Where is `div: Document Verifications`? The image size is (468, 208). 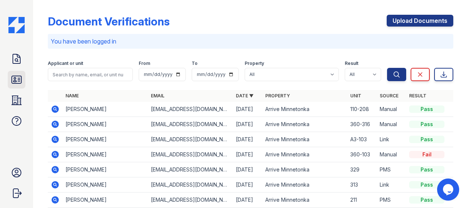 div: Document Verifications is located at coordinates (109, 21).